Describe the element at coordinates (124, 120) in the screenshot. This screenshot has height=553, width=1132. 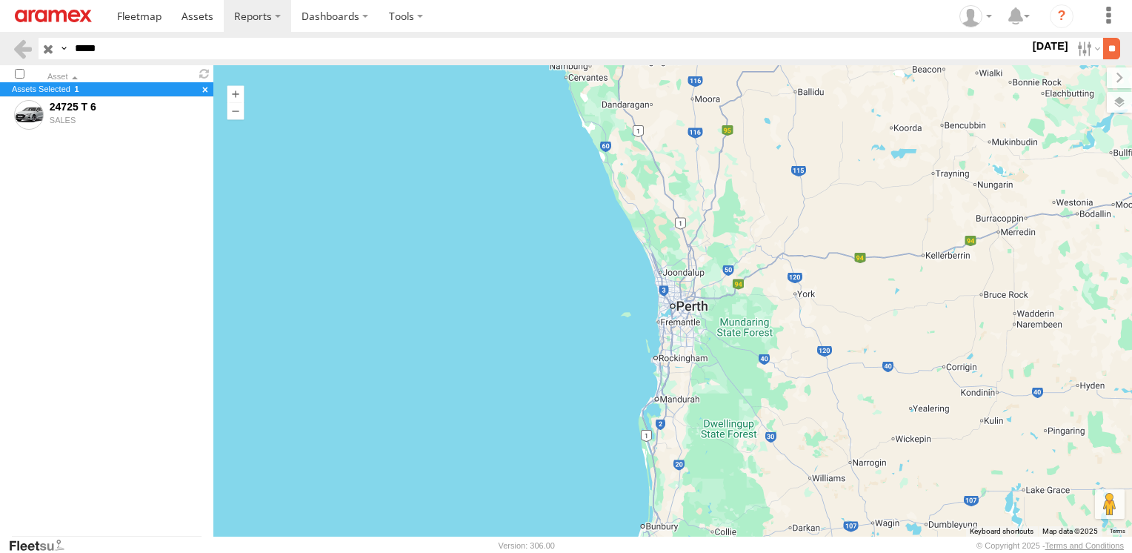
I see `div: SALES` at that location.